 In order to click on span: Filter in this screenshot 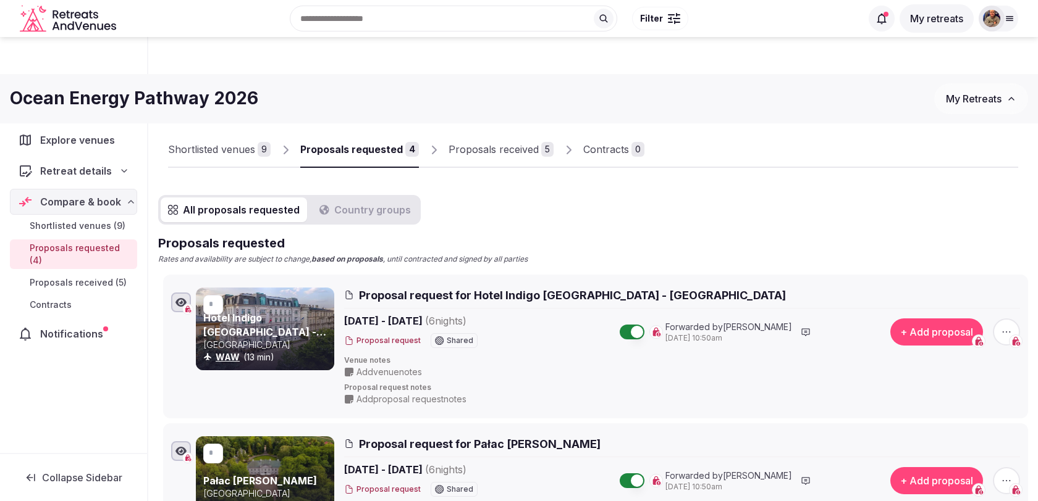, I will do `click(651, 19)`.